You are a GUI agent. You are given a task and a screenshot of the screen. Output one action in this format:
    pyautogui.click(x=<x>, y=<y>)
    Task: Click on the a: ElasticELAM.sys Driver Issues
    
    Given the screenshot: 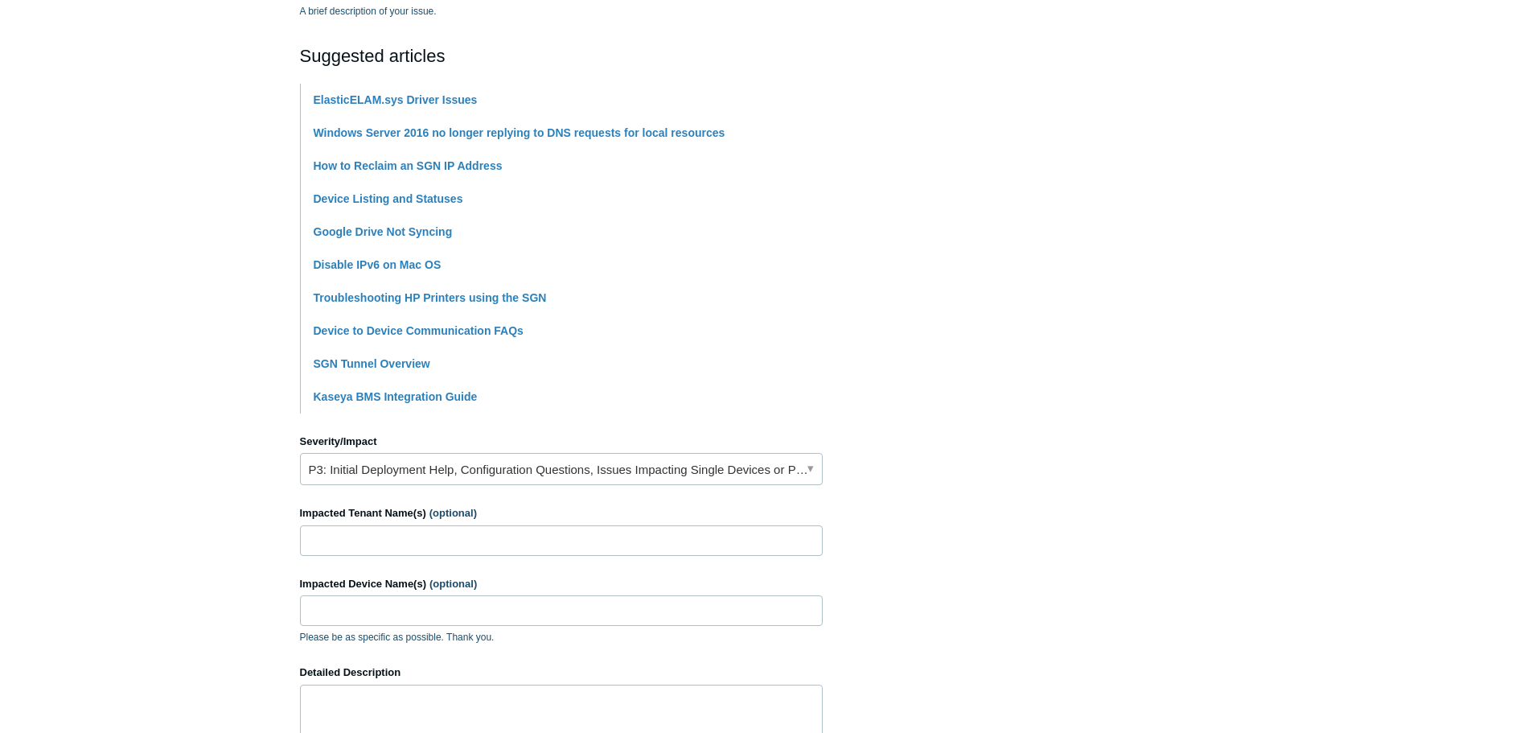 What is the action you would take?
    pyautogui.click(x=396, y=100)
    